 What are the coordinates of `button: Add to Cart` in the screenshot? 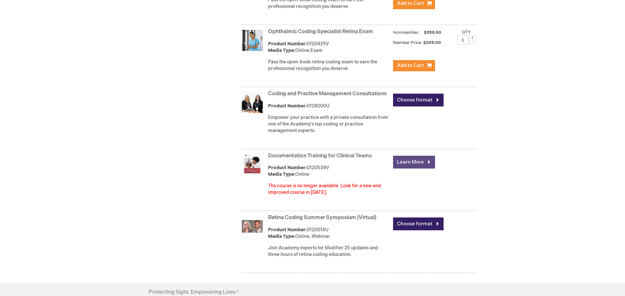 It's located at (414, 66).